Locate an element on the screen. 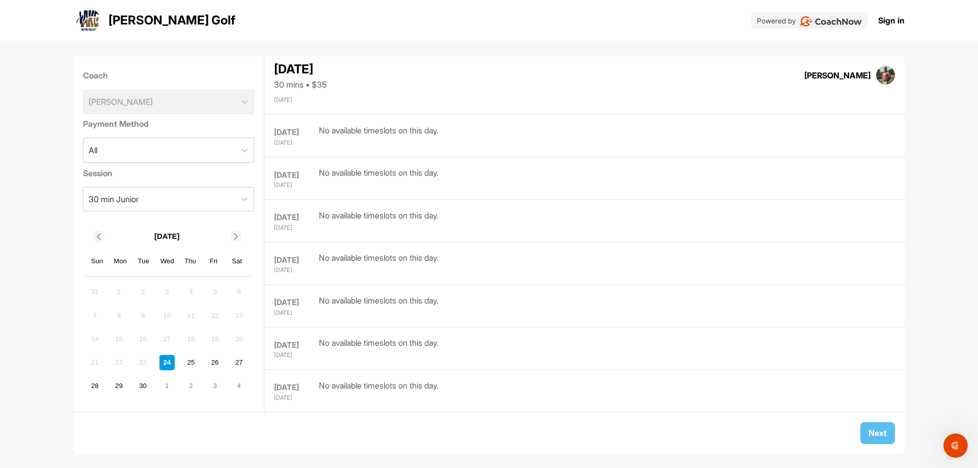  img: square_67b95d90d14622879c0c59f72079d0a0.jpg is located at coordinates (886, 75).